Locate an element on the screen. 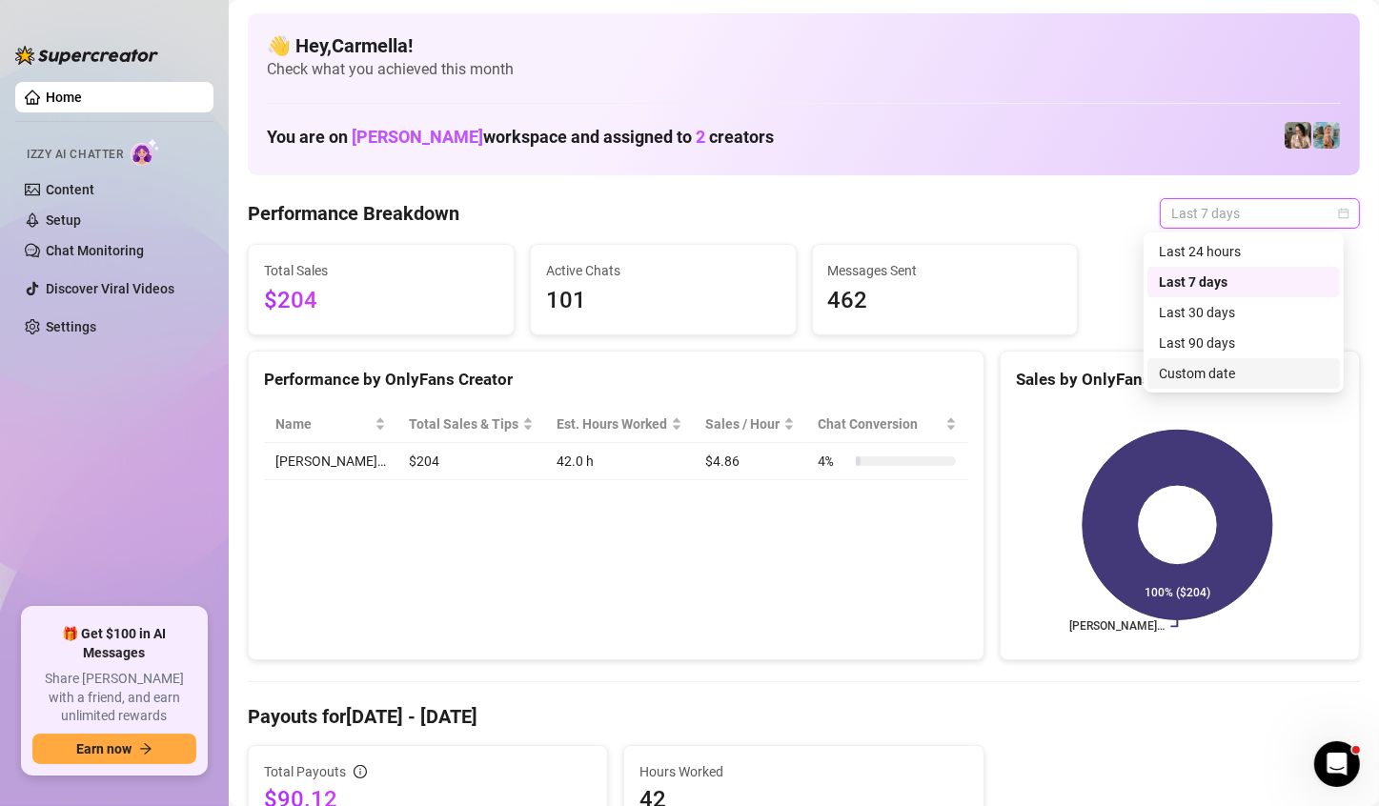 The height and width of the screenshot is (806, 1379). a: Content is located at coordinates (70, 190).